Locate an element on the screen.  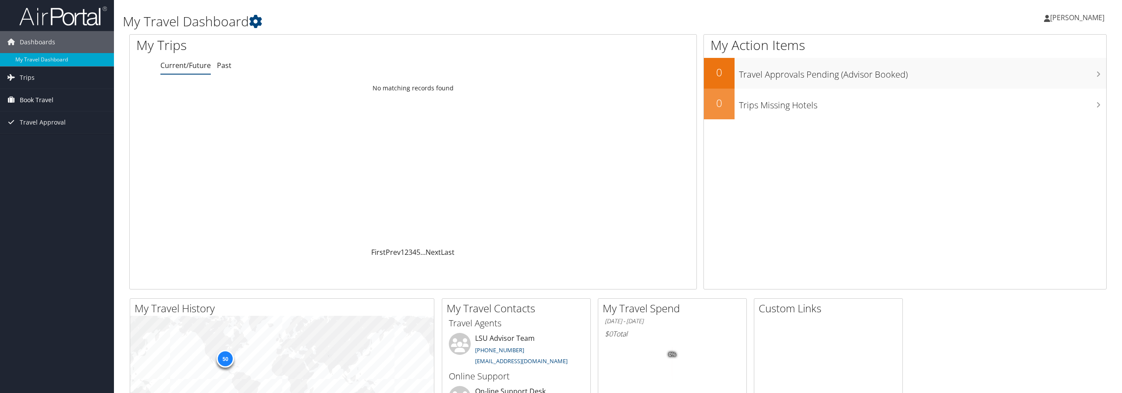
a: Current/Future is located at coordinates (185, 65).